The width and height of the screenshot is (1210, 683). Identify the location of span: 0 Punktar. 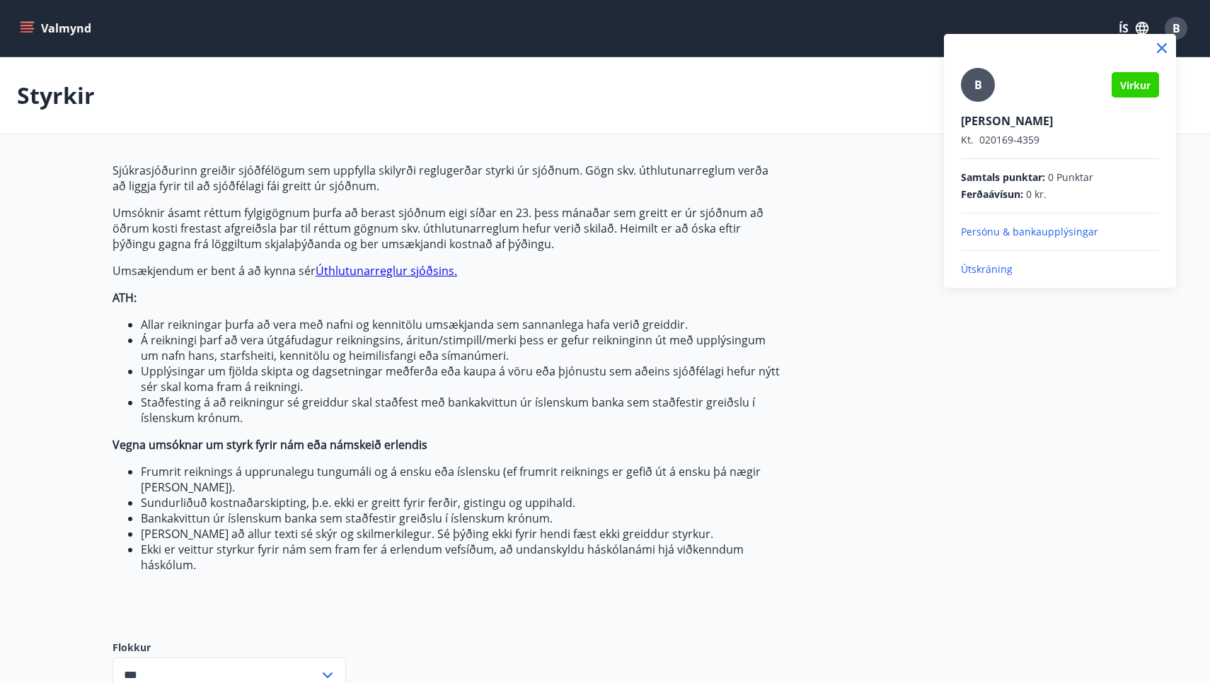
(1070, 178).